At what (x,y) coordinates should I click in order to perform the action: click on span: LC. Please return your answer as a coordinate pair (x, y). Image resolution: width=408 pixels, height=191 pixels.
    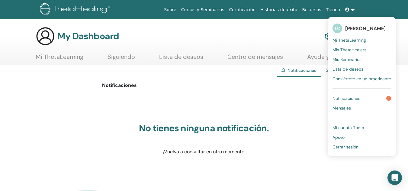
    Looking at the image, I should click on (337, 28).